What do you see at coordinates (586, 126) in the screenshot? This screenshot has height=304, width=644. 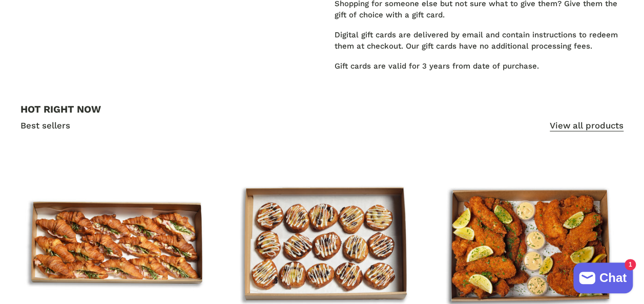 I see `a: View all products` at bounding box center [586, 126].